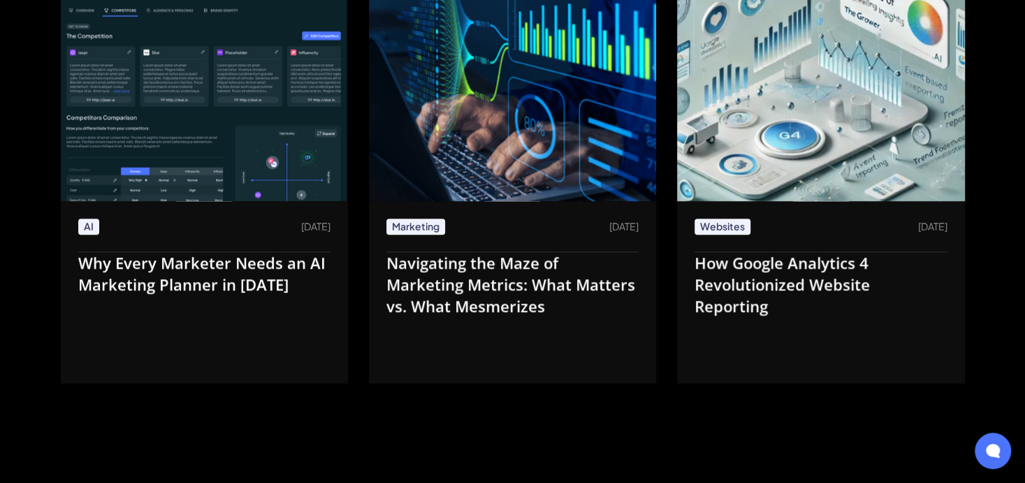 This screenshot has width=1025, height=483. I want to click on div: Marketing, so click(416, 226).